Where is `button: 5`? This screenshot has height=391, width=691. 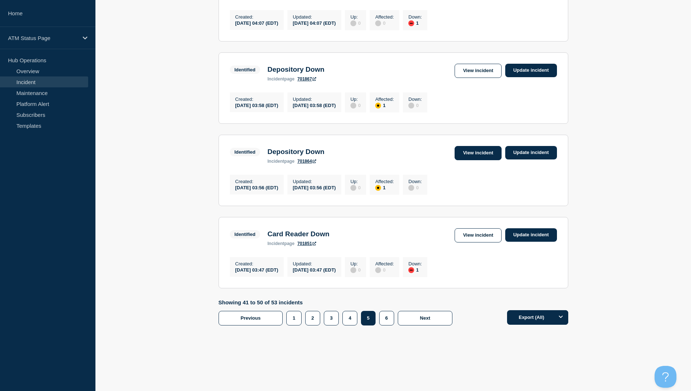 button: 5 is located at coordinates (368, 318).